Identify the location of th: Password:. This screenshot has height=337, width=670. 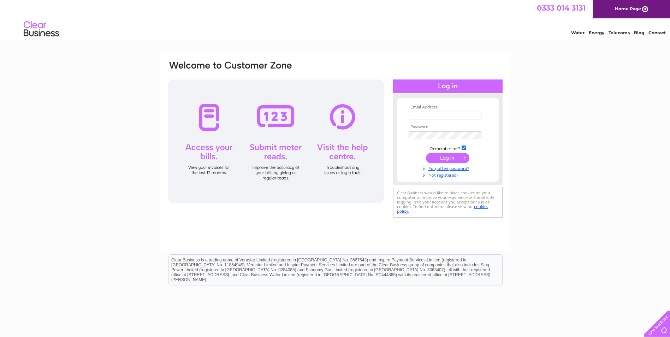
(448, 127).